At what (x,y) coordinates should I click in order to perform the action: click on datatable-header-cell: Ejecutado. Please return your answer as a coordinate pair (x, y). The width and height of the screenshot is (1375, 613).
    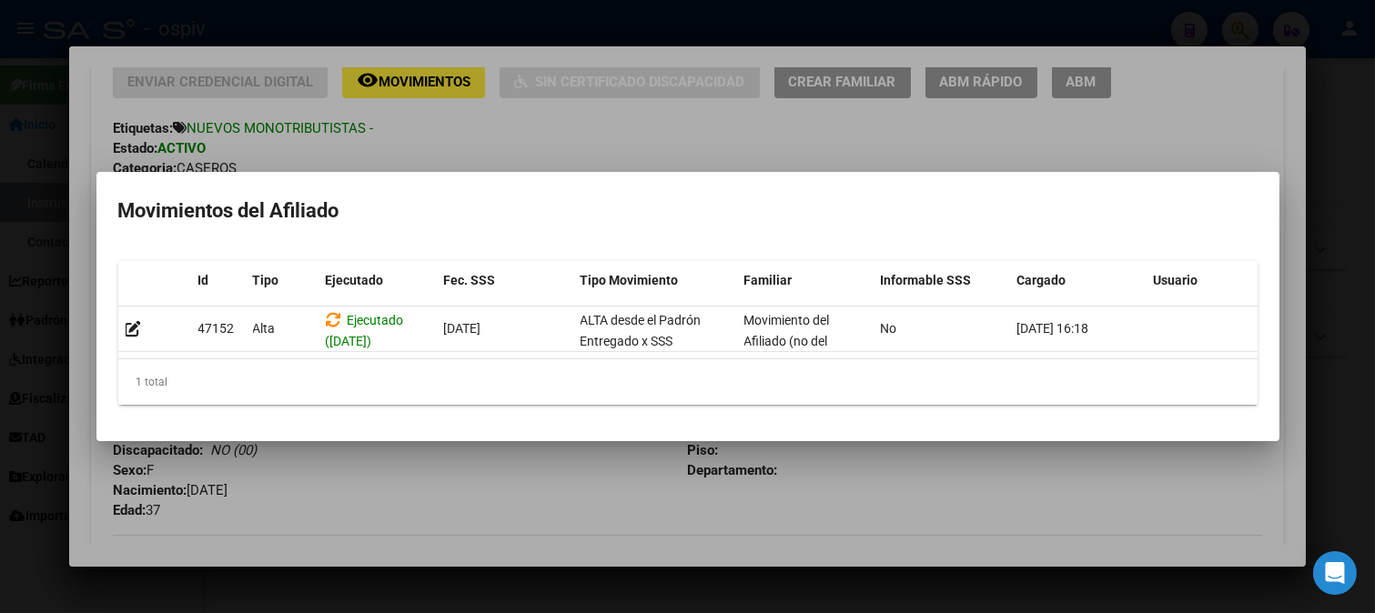
    Looking at the image, I should click on (378, 280).